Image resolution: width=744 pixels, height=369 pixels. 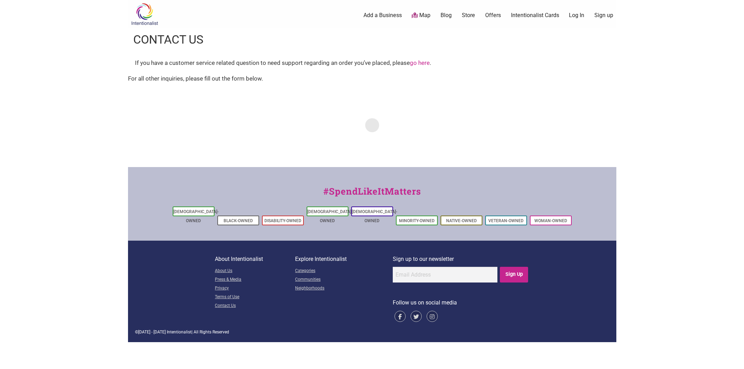 I want to click on a: Sign up, so click(x=604, y=15).